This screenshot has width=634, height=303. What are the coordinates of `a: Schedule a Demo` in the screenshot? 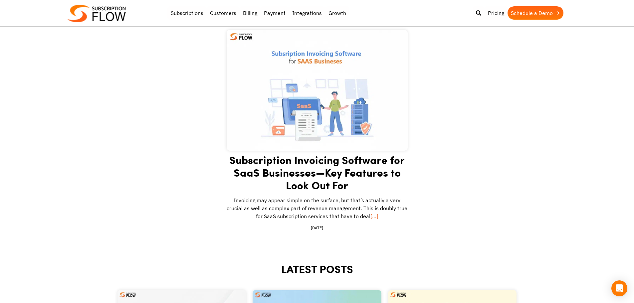 It's located at (535, 13).